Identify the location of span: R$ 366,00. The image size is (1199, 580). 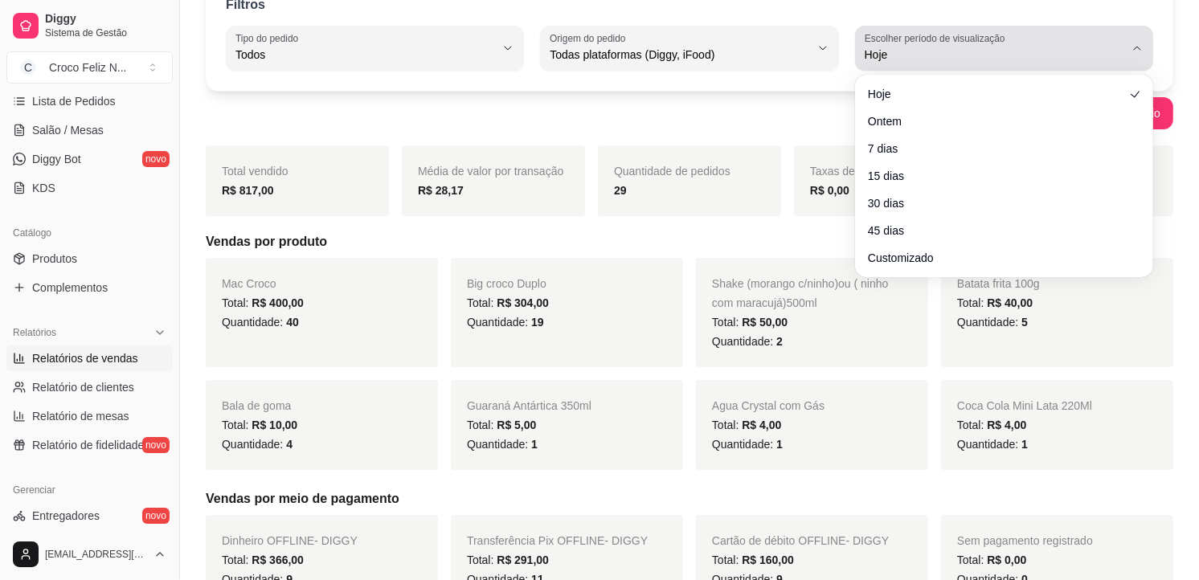
(277, 560).